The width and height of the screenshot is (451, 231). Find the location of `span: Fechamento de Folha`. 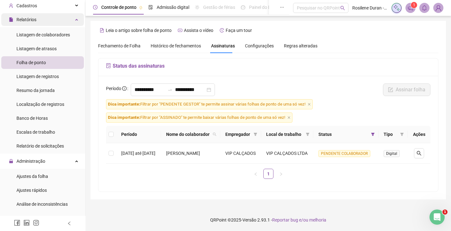

span: Fechamento de Folha is located at coordinates (119, 46).